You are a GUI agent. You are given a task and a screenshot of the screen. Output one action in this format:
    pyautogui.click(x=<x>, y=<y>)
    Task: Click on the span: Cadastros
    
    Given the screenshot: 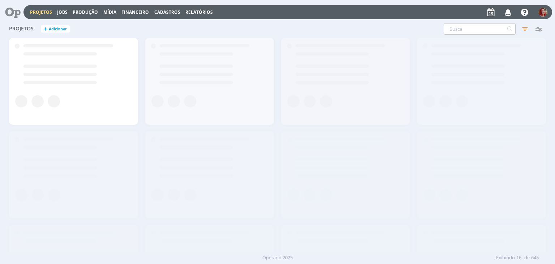 What is the action you would take?
    pyautogui.click(x=167, y=12)
    